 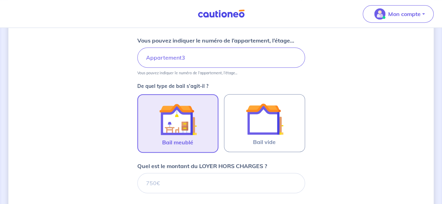 I want to click on span: Bail meublé, so click(x=177, y=142).